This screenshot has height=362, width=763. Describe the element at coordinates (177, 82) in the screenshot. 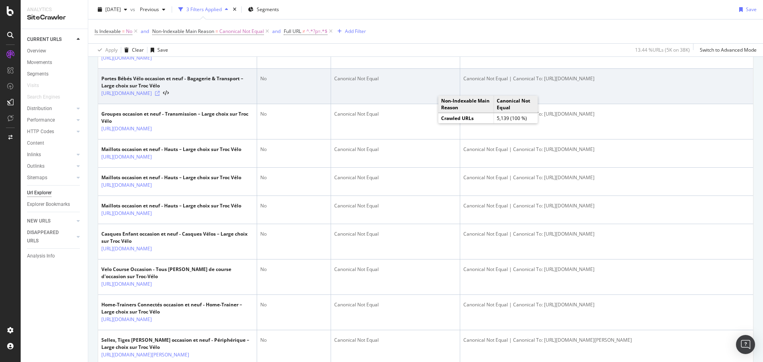

I see `div: Portes Bébés Vélo occasion et neuf - Bagagerie & Transport – Large choix sur Troc Vélo` at that location.